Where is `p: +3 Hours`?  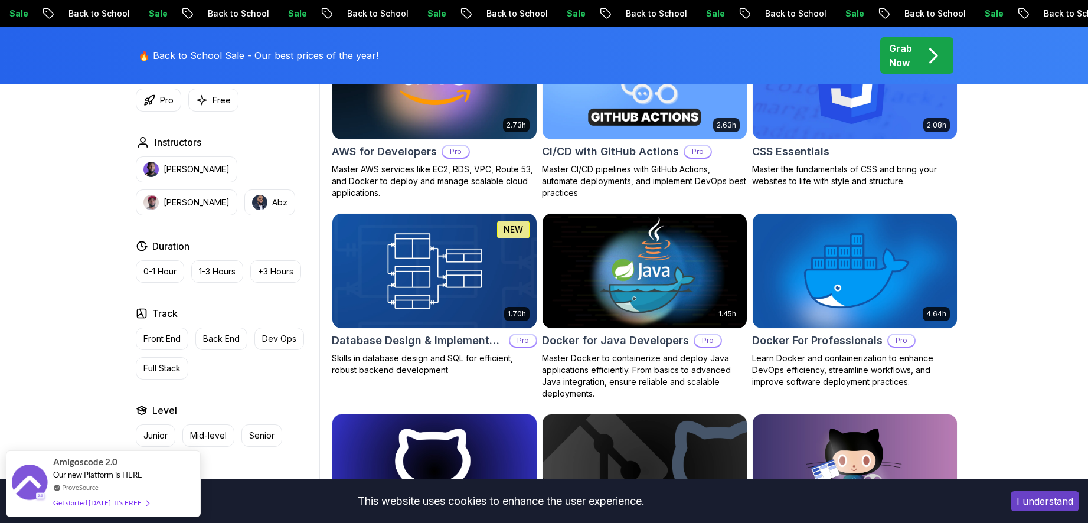 p: +3 Hours is located at coordinates (276, 272).